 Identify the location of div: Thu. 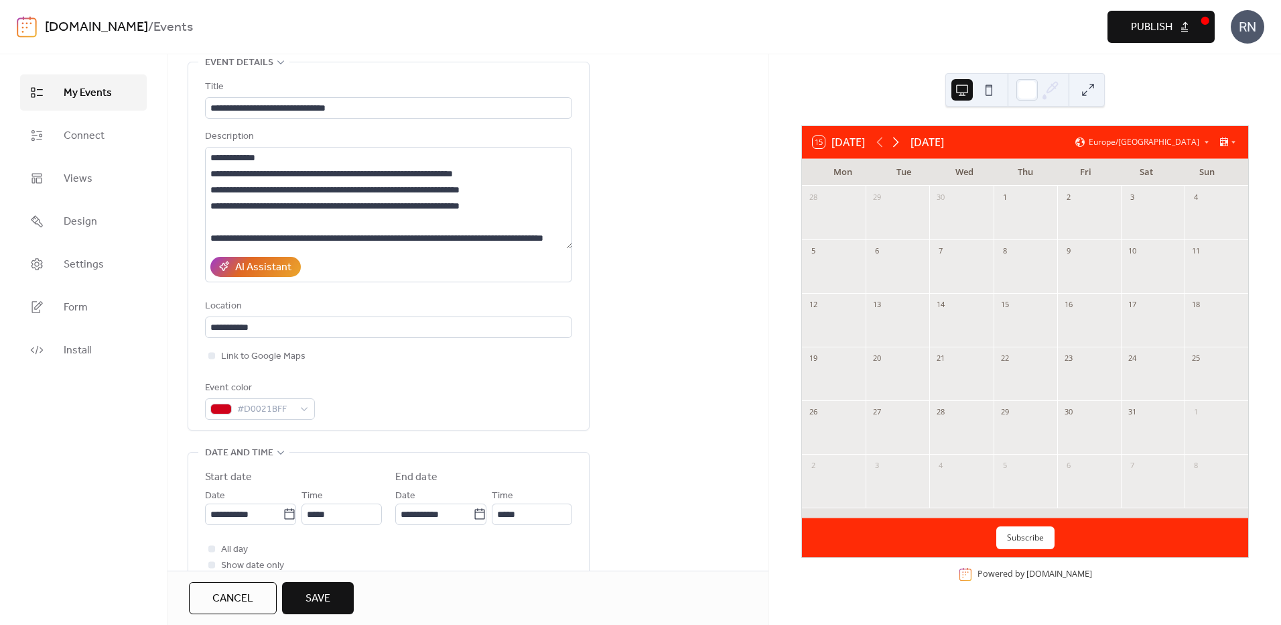
(1025, 172).